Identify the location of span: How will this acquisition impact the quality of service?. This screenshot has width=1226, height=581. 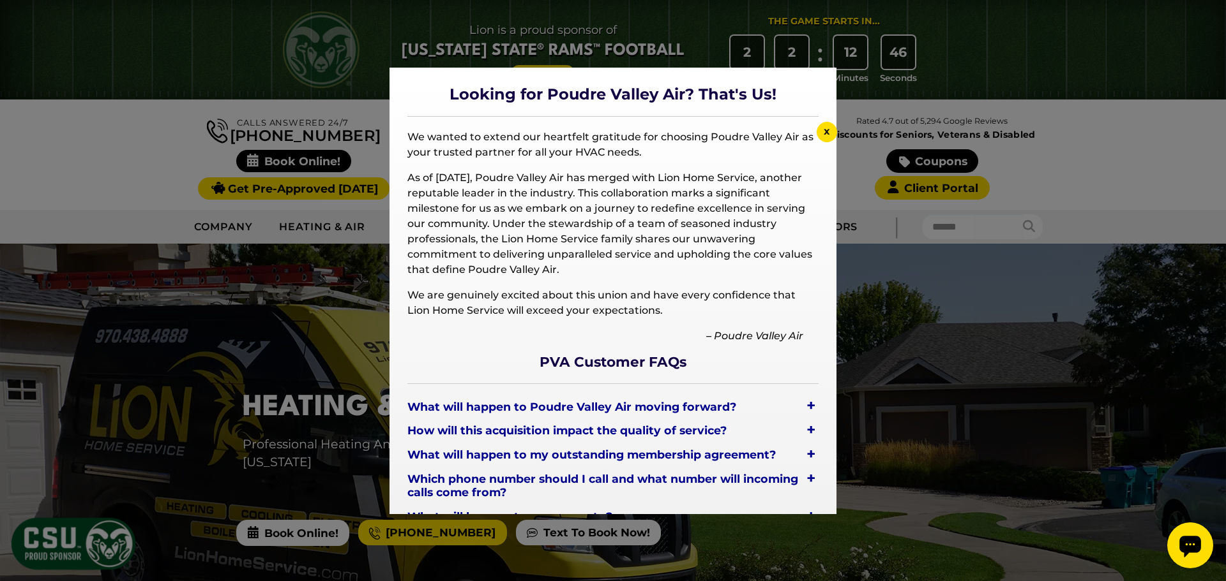
(568, 431).